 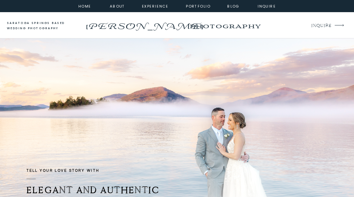 I want to click on p: INQUIRE, so click(x=322, y=26).